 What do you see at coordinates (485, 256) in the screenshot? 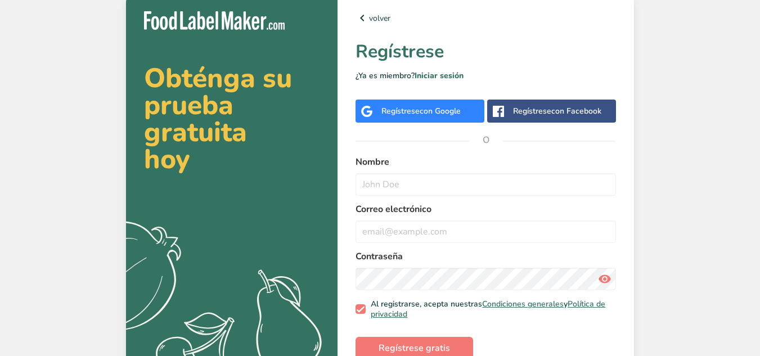
I see `label: Contraseña` at bounding box center [485, 256].